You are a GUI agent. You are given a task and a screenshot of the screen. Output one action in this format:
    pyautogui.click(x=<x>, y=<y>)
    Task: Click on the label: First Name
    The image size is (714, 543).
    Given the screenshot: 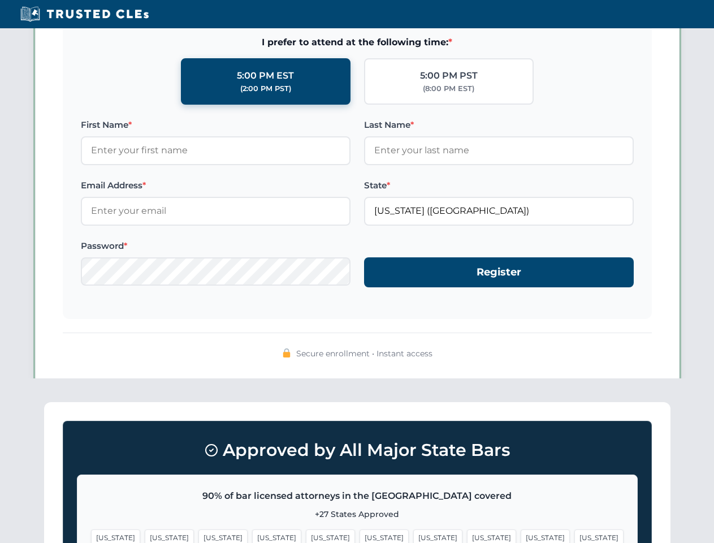 What is the action you would take?
    pyautogui.click(x=215, y=125)
    